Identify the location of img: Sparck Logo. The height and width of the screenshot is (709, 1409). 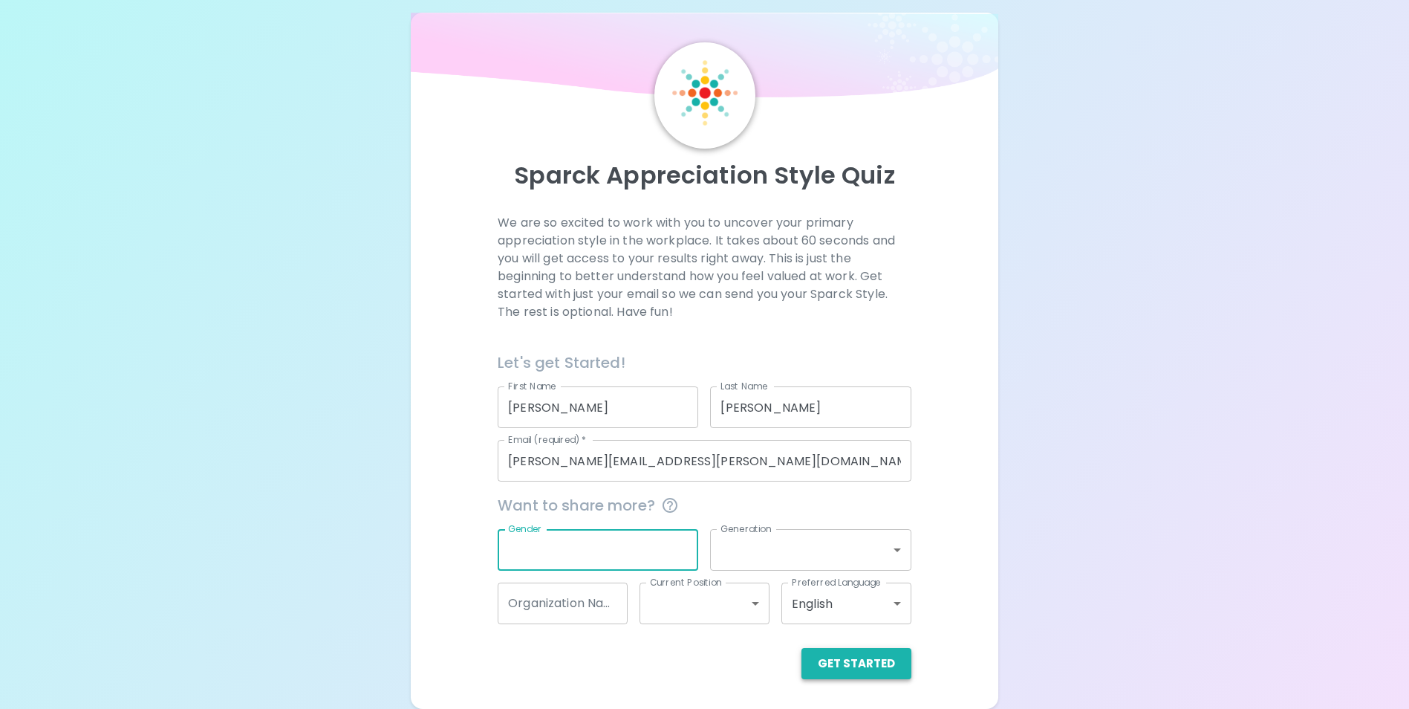
(705, 93).